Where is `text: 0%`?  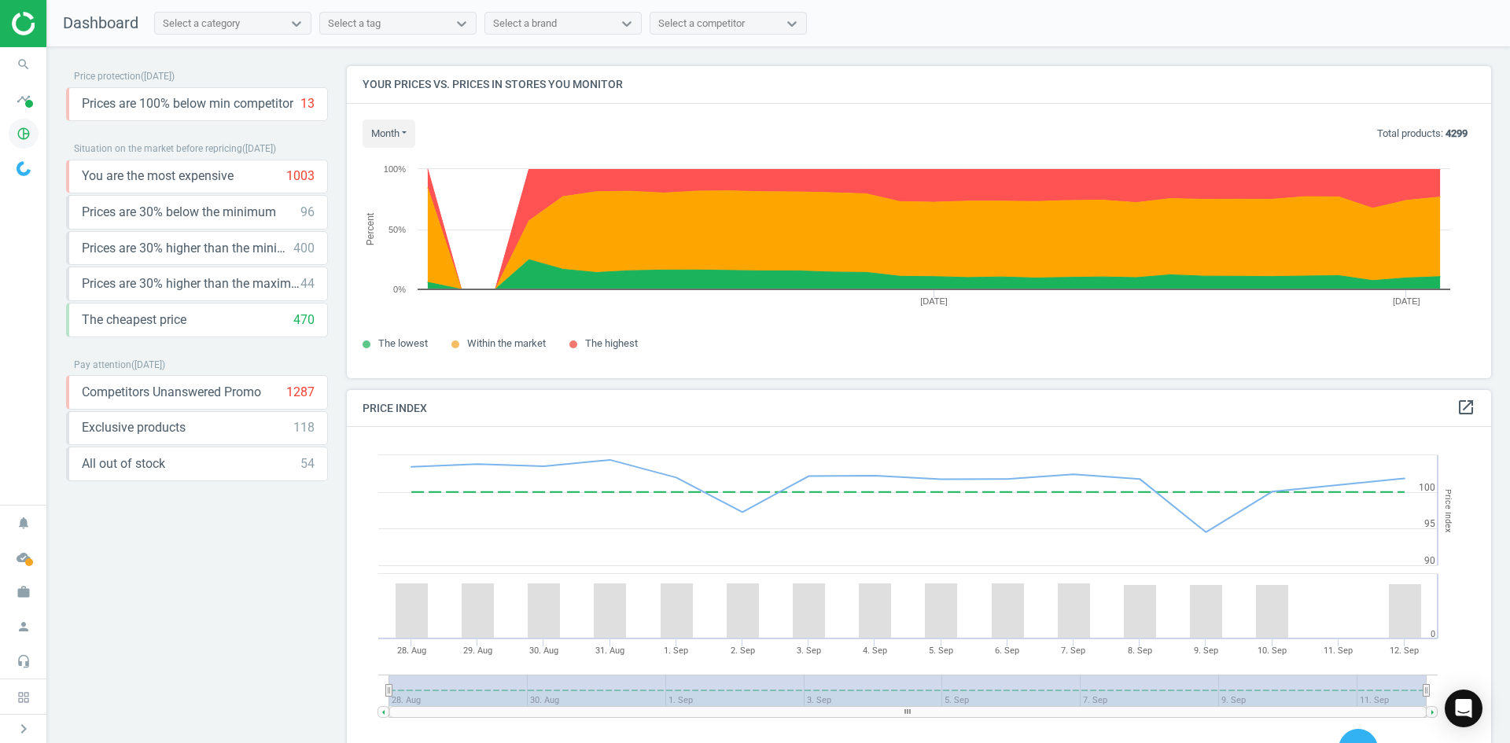 text: 0% is located at coordinates (400, 289).